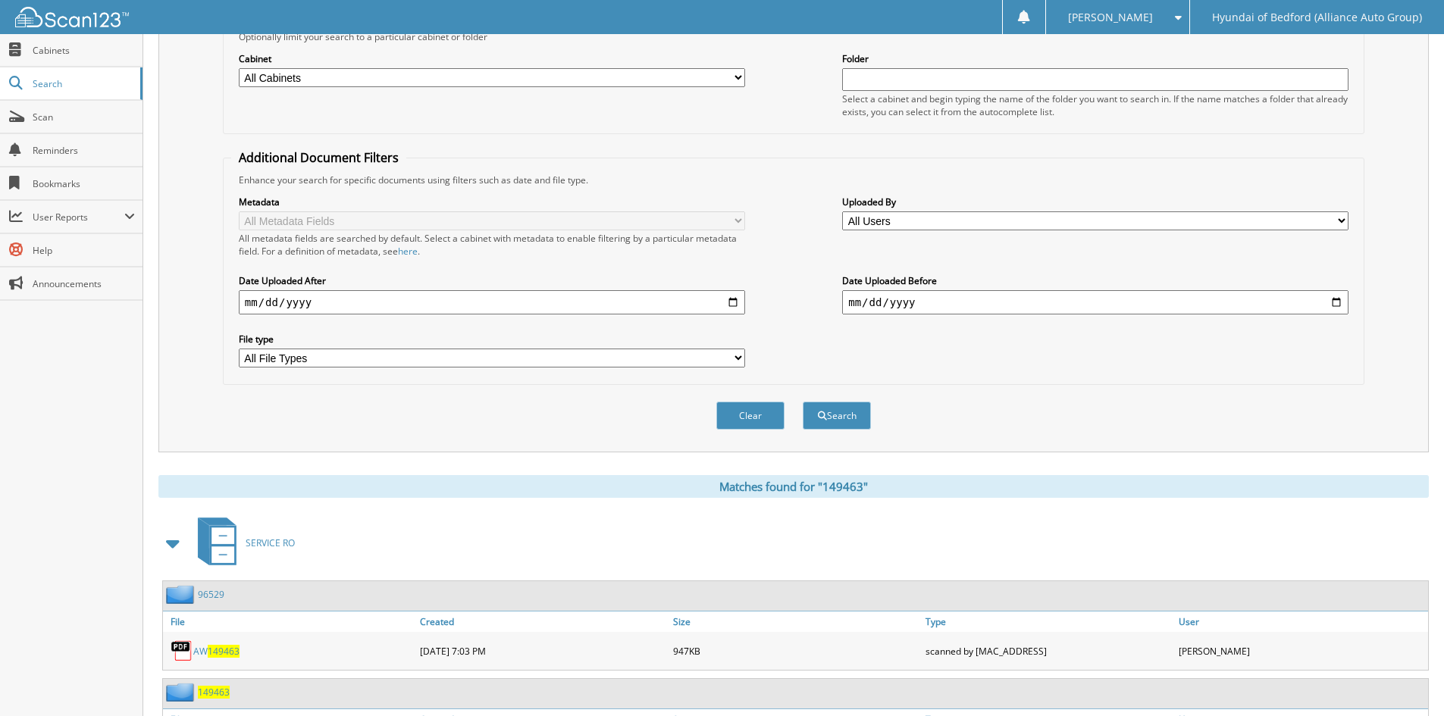  Describe the element at coordinates (492, 339) in the screenshot. I see `label: File type` at that location.